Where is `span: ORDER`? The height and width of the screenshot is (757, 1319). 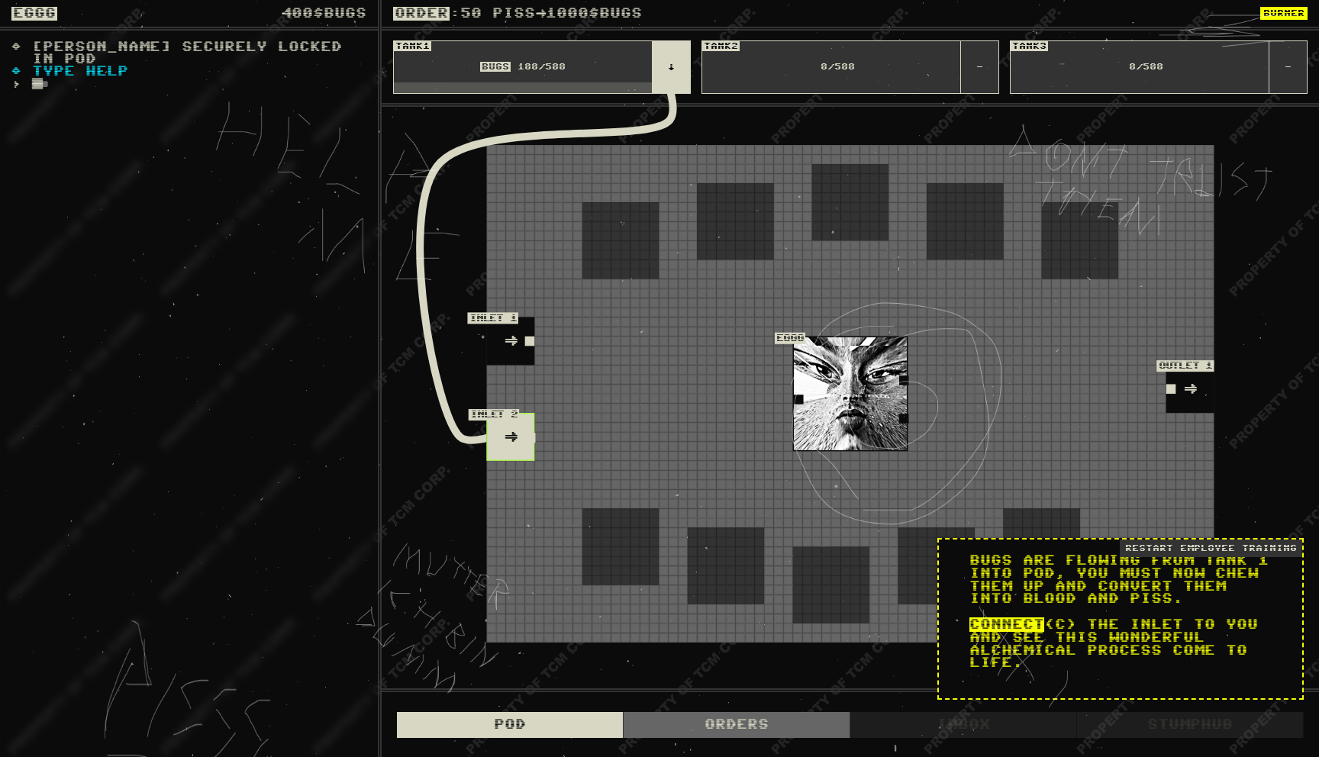 span: ORDER is located at coordinates (421, 14).